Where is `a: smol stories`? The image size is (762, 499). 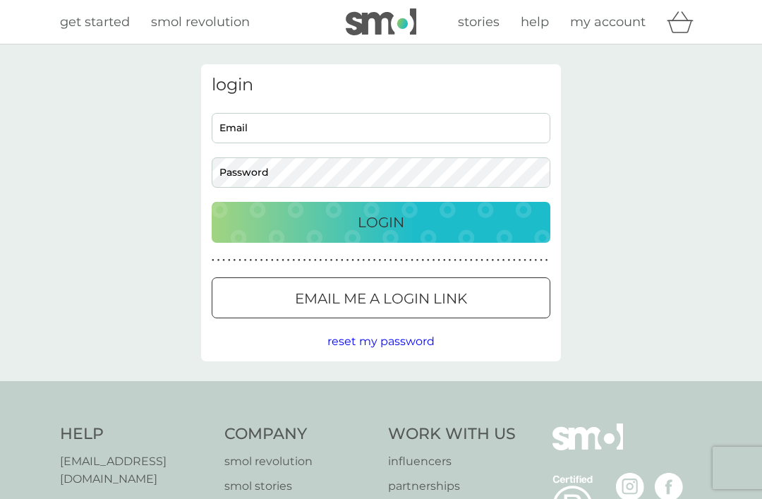 a: smol stories is located at coordinates (299, 486).